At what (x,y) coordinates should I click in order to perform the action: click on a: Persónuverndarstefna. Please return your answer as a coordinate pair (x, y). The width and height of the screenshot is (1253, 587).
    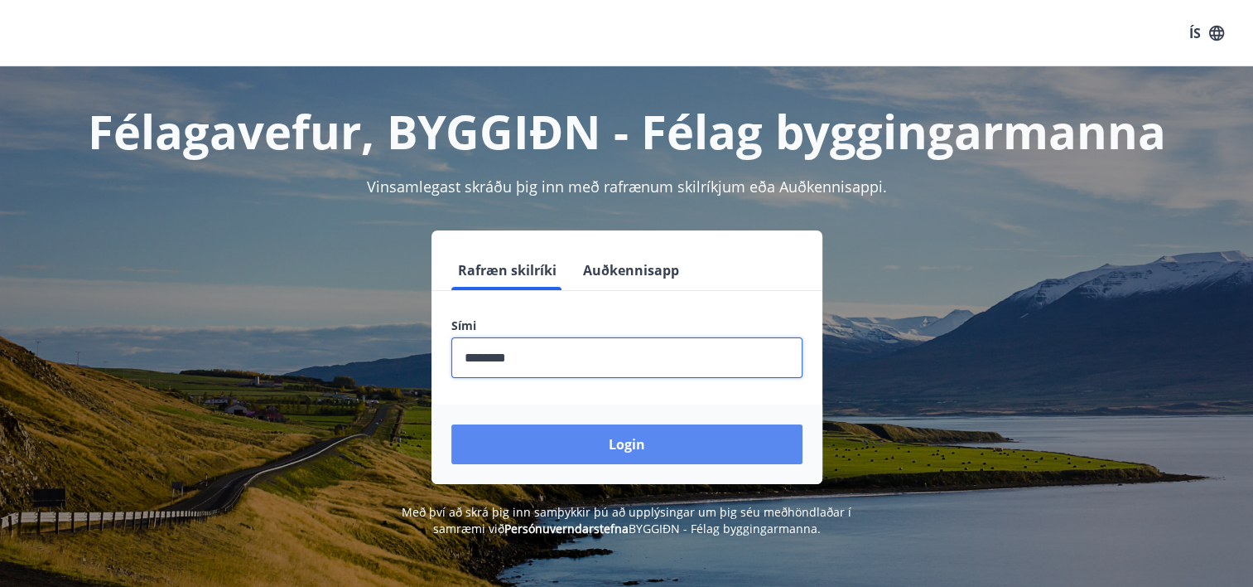
    Looking at the image, I should click on (567, 528).